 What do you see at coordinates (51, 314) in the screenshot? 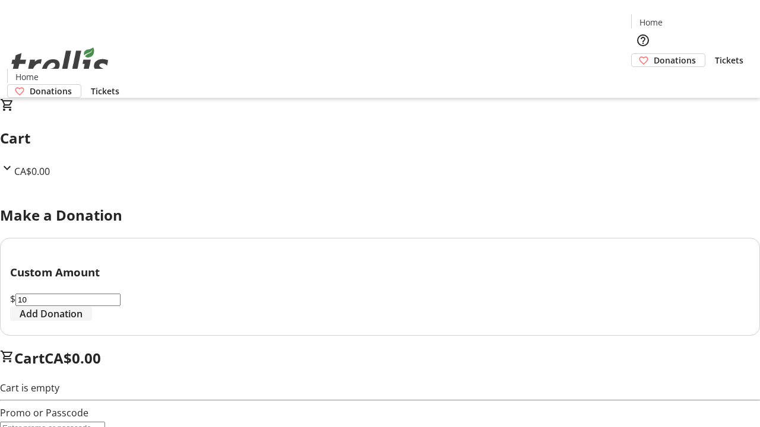
I see `button: Add Donation` at bounding box center [51, 314].